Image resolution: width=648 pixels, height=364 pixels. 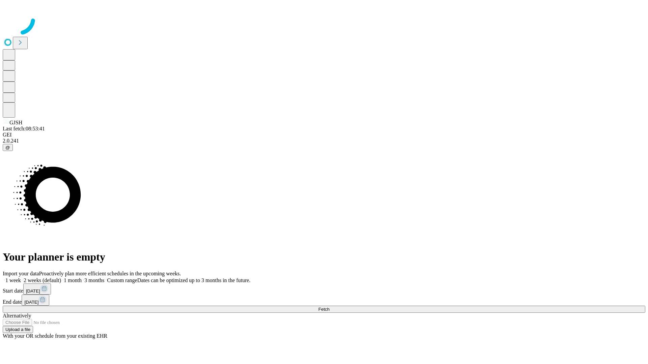 What do you see at coordinates (42, 280) in the screenshot?
I see `span: 2 weeks (default)` at bounding box center [42, 280].